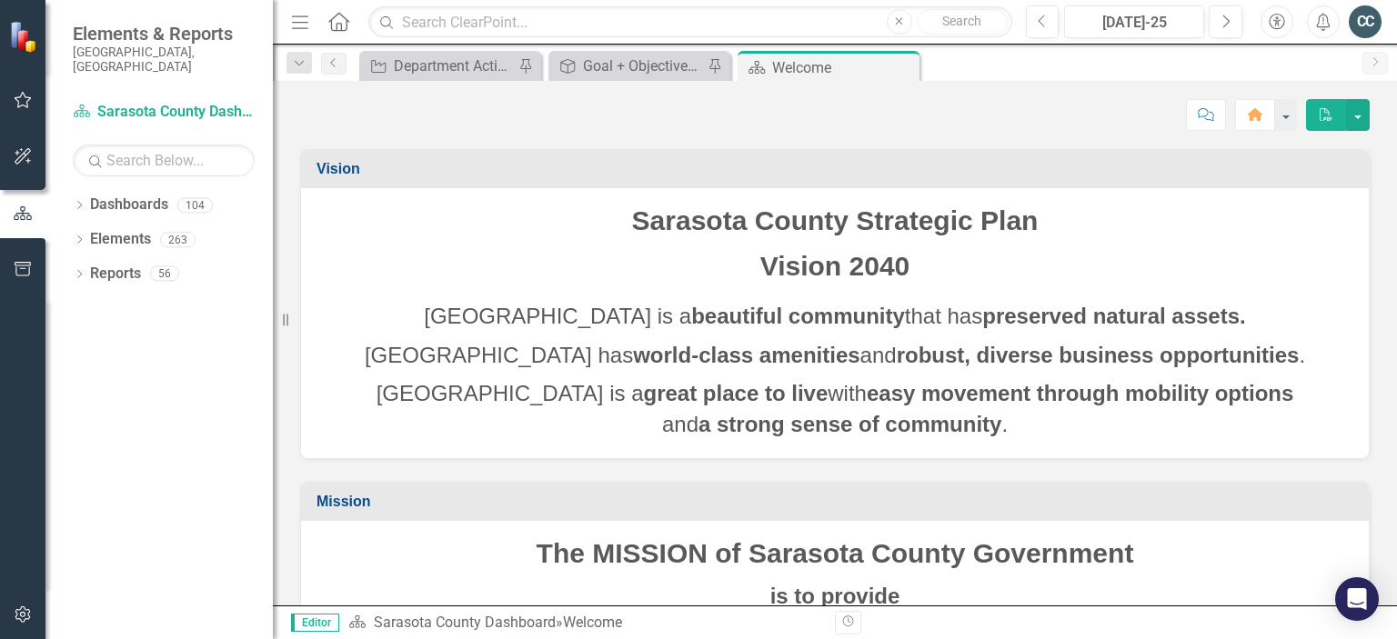 The image size is (1397, 639). Describe the element at coordinates (962, 22) in the screenshot. I see `button: Search` at that location.